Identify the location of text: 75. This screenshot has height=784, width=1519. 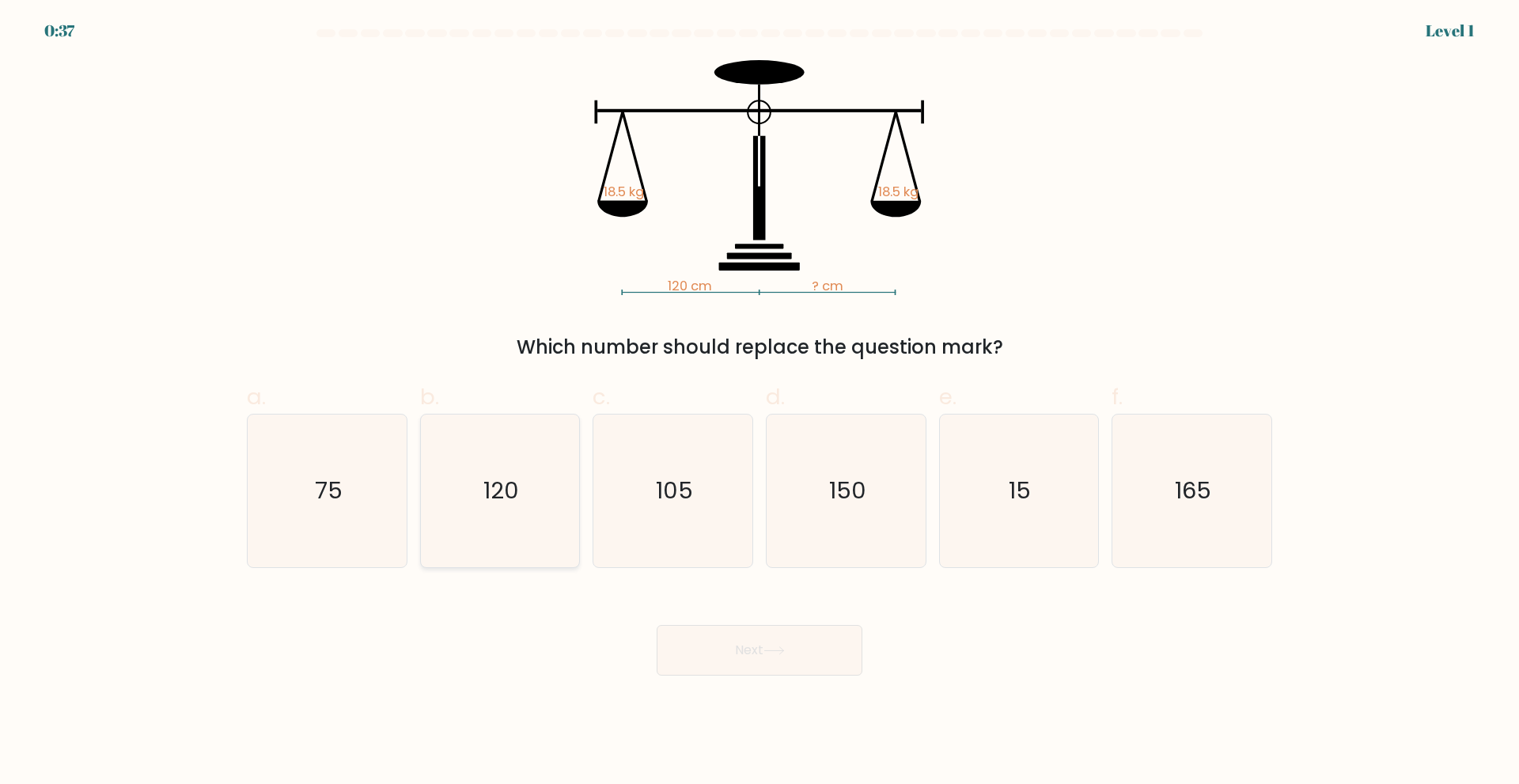
(329, 490).